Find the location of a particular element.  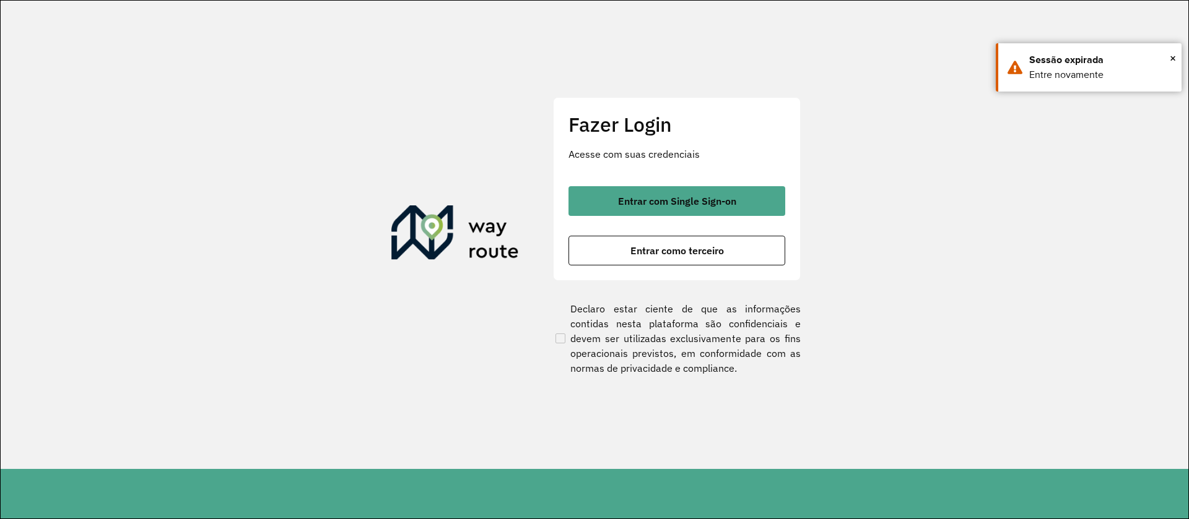

span: Entrar como terceiro is located at coordinates (677, 251).